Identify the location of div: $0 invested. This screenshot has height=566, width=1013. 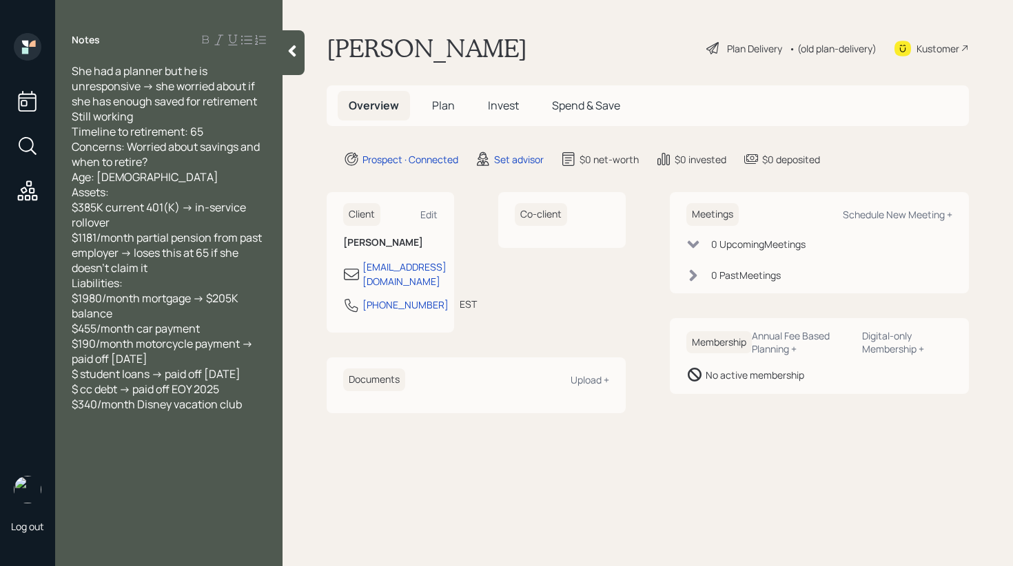
(700, 159).